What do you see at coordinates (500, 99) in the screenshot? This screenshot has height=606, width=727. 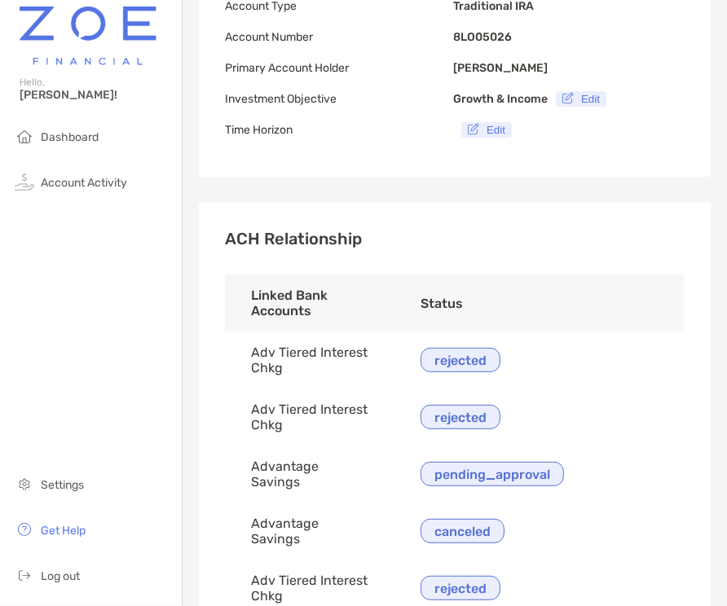 I see `b: Growth & Income` at bounding box center [500, 99].